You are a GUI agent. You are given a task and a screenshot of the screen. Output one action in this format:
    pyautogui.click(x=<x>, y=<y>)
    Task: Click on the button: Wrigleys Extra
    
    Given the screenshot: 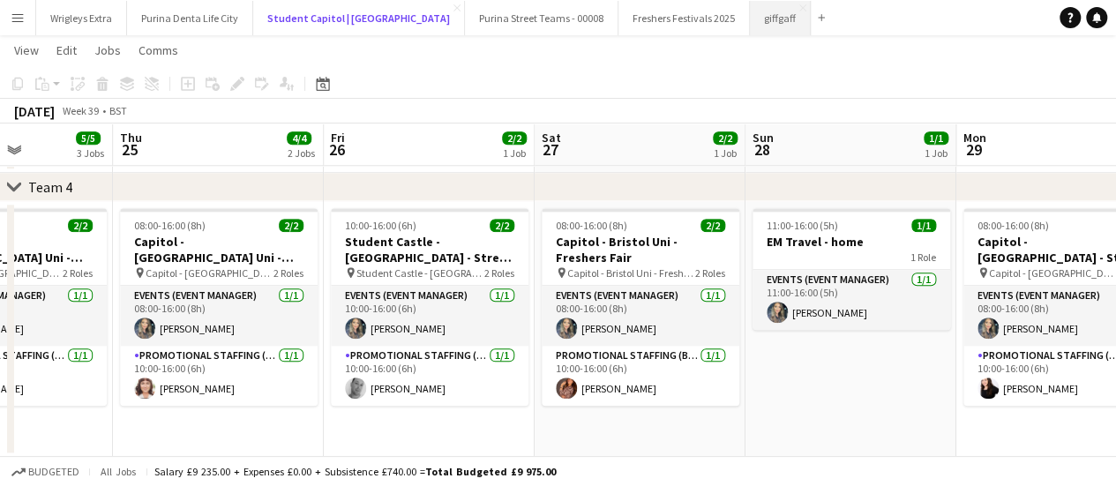 What is the action you would take?
    pyautogui.click(x=81, y=18)
    